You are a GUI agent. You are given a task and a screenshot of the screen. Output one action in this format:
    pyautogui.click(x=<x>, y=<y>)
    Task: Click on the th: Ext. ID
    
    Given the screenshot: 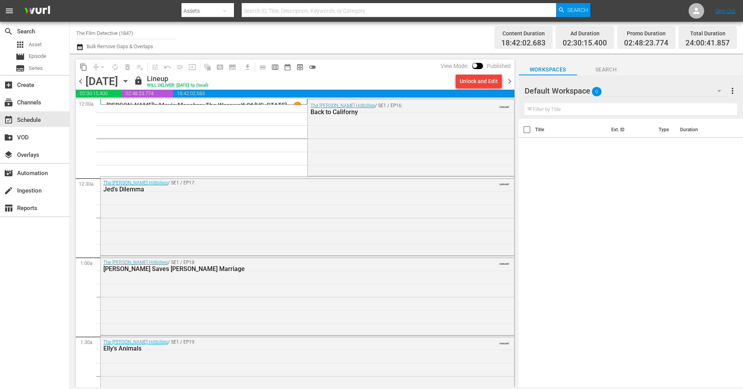 What is the action you would take?
    pyautogui.click(x=630, y=130)
    